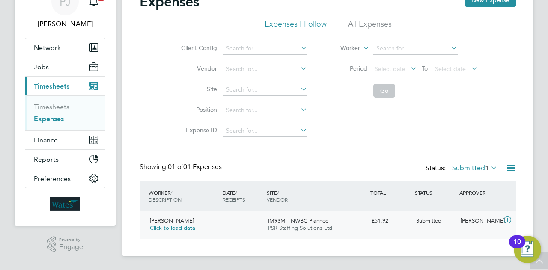  Describe the element at coordinates (65, 48) in the screenshot. I see `button: Network` at that location.